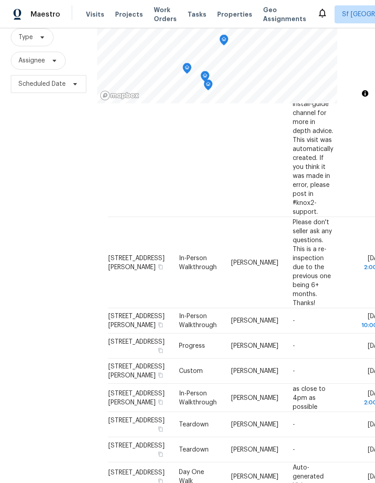 The height and width of the screenshot is (483, 375). I want to click on button: Toggle attribution, so click(365, 93).